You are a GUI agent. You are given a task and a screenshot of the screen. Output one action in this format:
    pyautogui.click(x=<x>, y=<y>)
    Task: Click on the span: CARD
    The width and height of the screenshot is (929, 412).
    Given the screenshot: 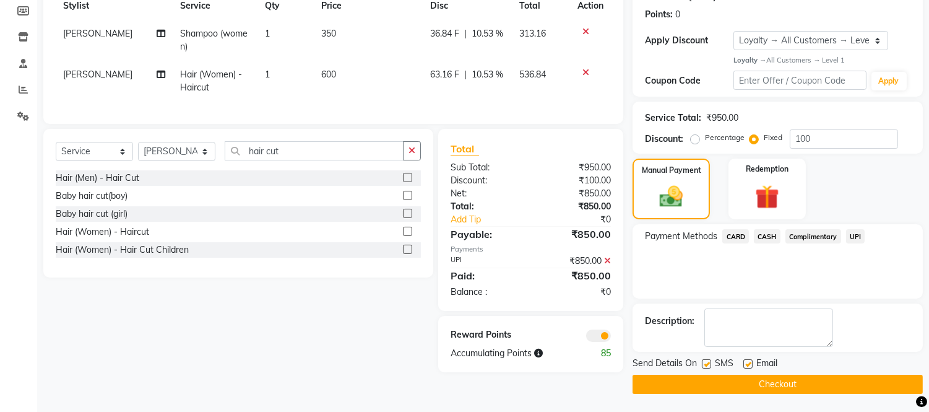 What is the action you would take?
    pyautogui.click(x=736, y=236)
    